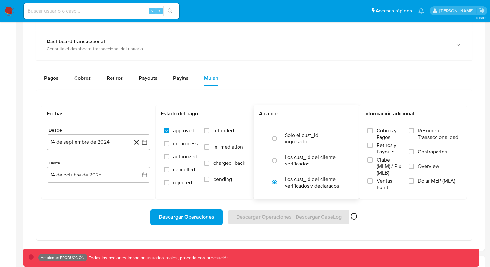  Describe the element at coordinates (421, 11) in the screenshot. I see `a: Notificaciones` at that location.